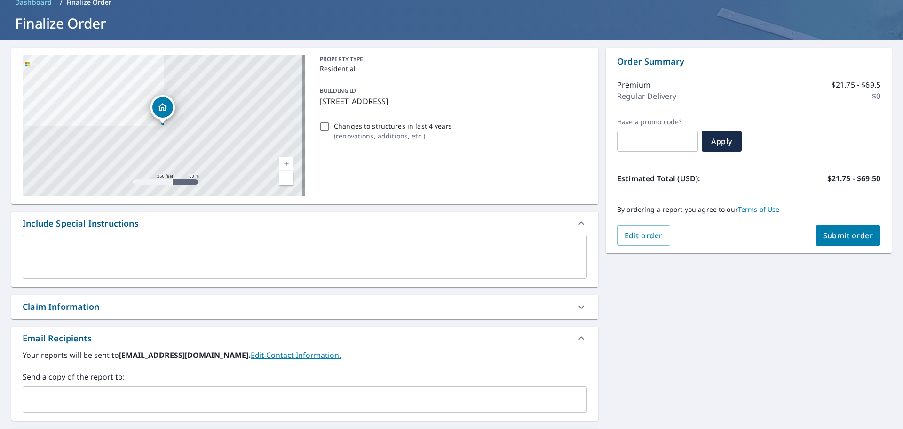 The width and height of the screenshot is (903, 429). Describe the element at coordinates (749, 209) in the screenshot. I see `p: By ordering a report you agree to our` at that location.